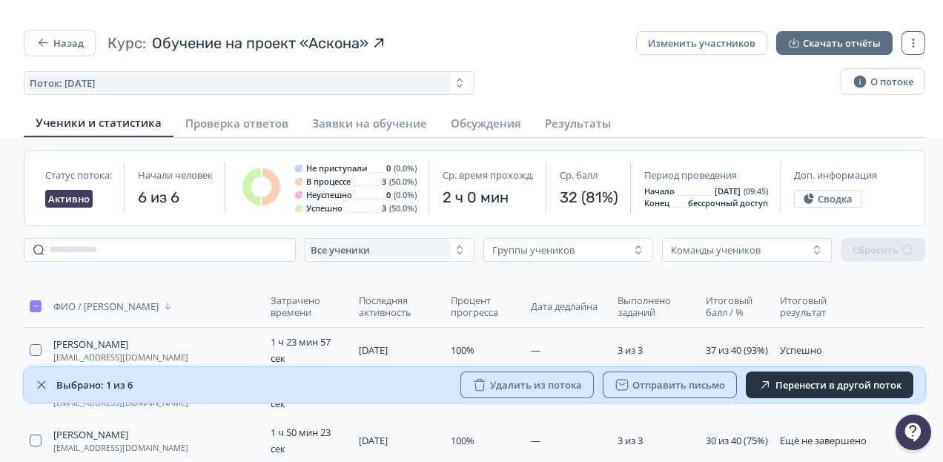 The height and width of the screenshot is (462, 943). Describe the element at coordinates (564, 306) in the screenshot. I see `span: Дата дедлайна` at that location.